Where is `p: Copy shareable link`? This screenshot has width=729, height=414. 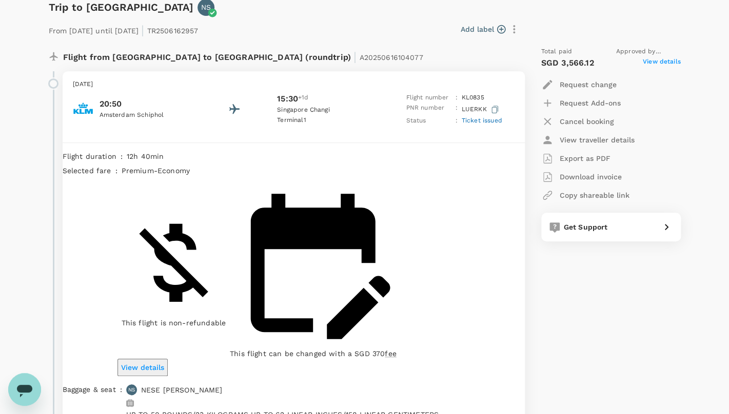
p: Copy shareable link is located at coordinates (594, 195).